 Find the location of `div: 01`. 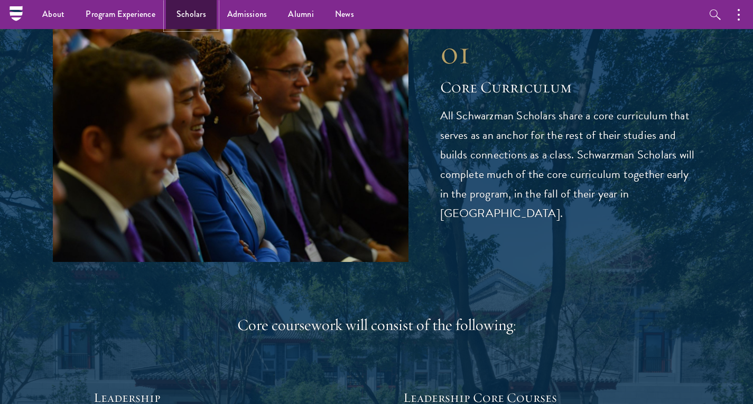

div: 01 is located at coordinates (570, 53).